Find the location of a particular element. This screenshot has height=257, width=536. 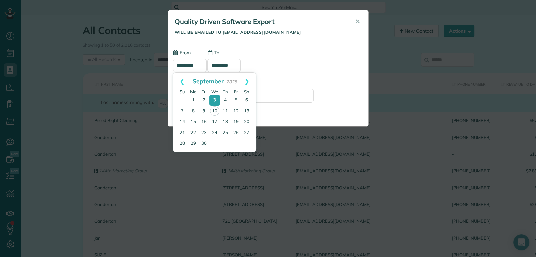

a: 13 is located at coordinates (247, 111).